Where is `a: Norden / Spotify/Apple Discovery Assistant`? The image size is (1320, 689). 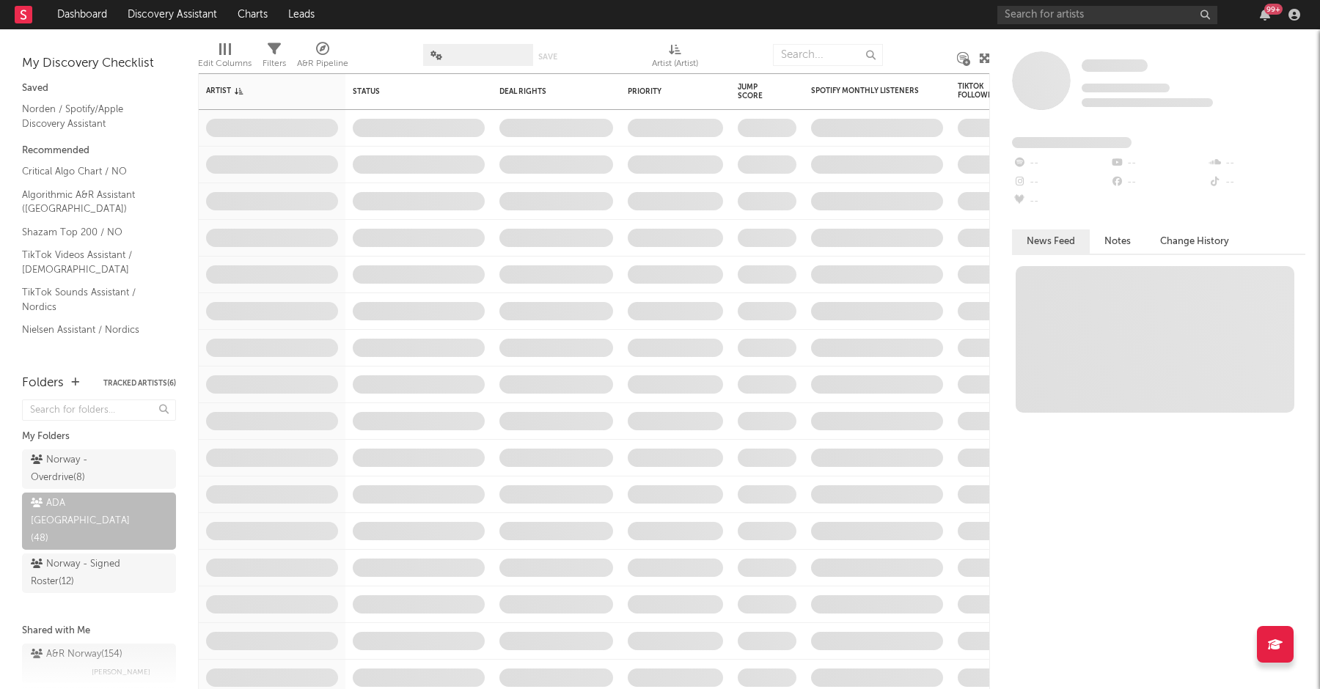
a: Norden / Spotify/Apple Discovery Assistant is located at coordinates (92, 116).